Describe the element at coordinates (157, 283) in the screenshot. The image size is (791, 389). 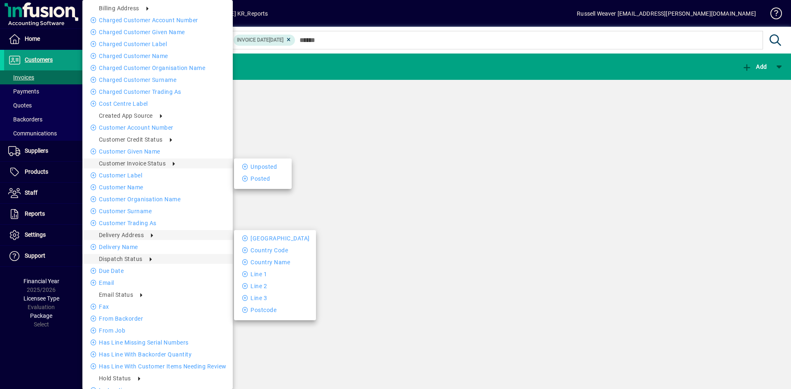
I see `li: Email` at that location.